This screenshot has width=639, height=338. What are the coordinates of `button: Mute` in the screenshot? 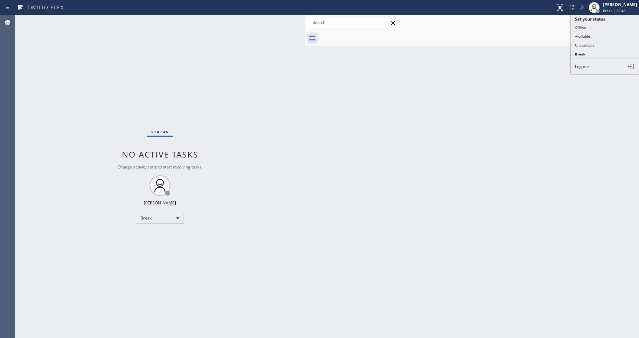 It's located at (582, 8).